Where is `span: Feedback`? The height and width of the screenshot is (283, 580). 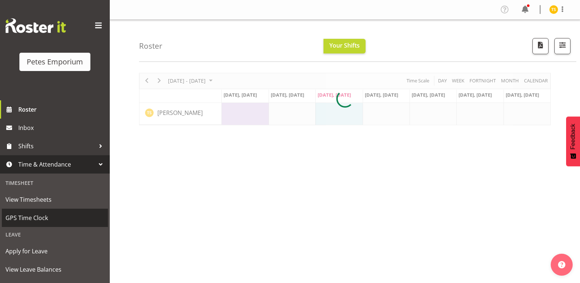
span: Feedback is located at coordinates (573, 136).